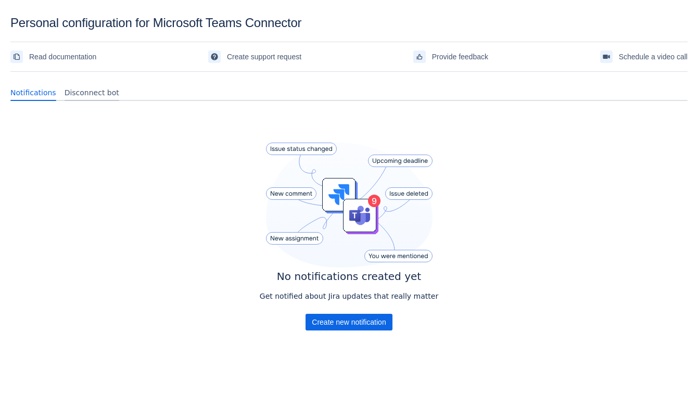 This screenshot has width=698, height=408. What do you see at coordinates (644, 57) in the screenshot?
I see `a: Schedule a video call` at bounding box center [644, 57].